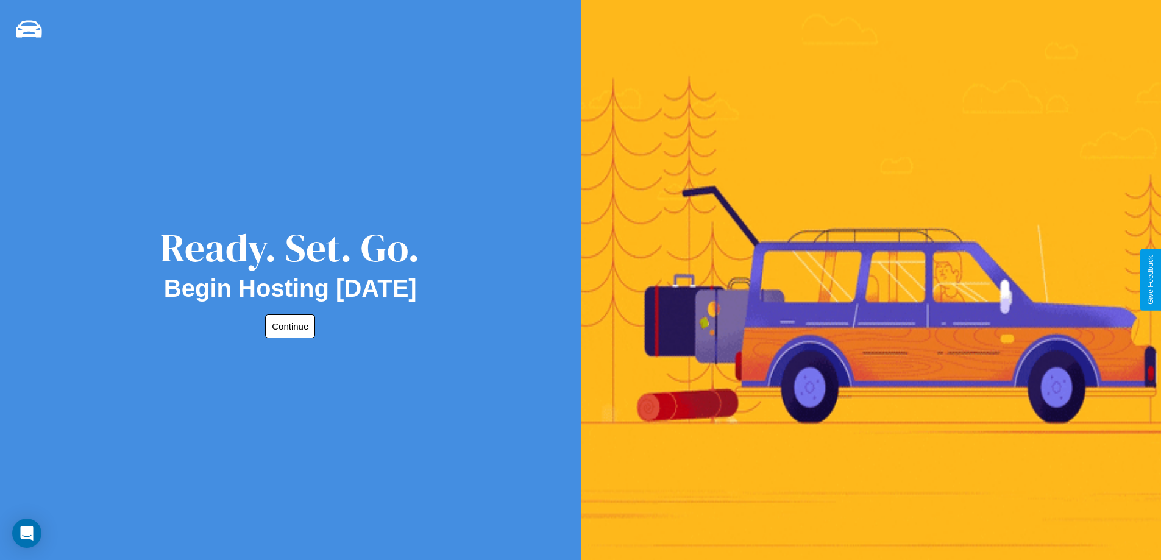  Describe the element at coordinates (290, 326) in the screenshot. I see `button: Continue` at that location.